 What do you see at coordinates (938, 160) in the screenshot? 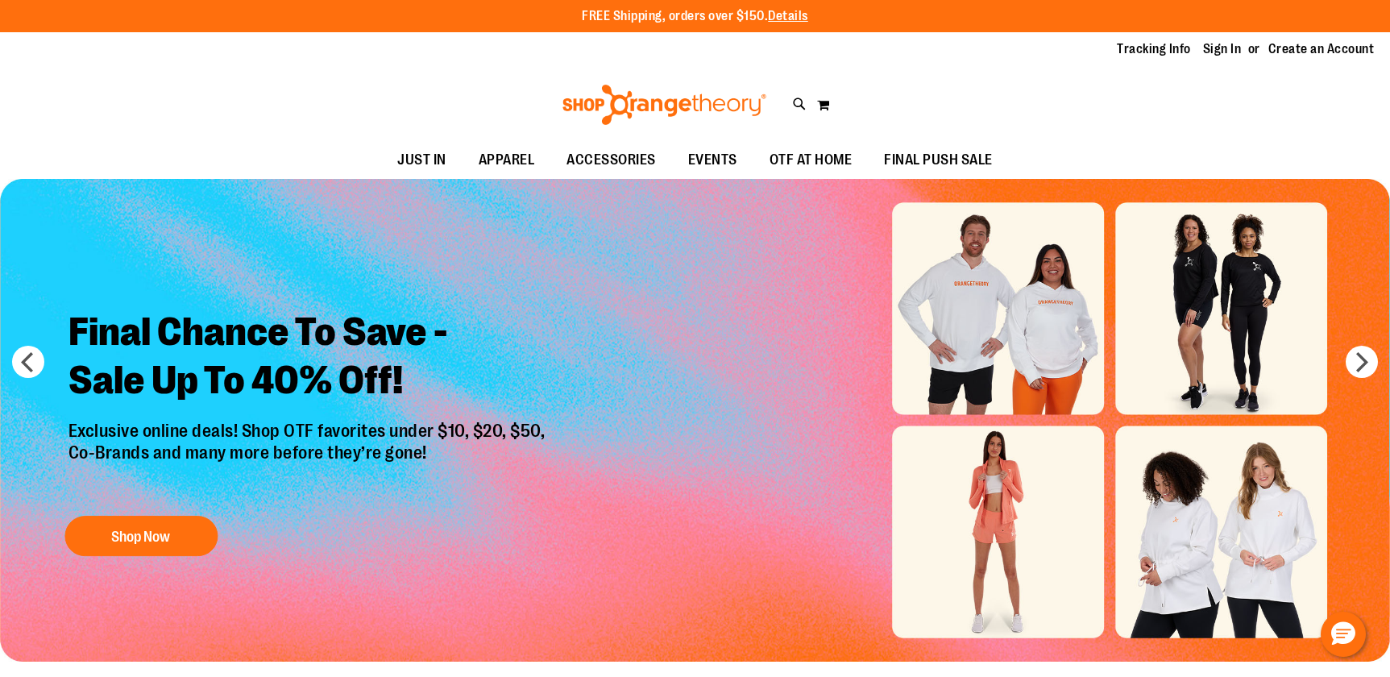
I see `a: FINAL PUSH SALE` at bounding box center [938, 160].